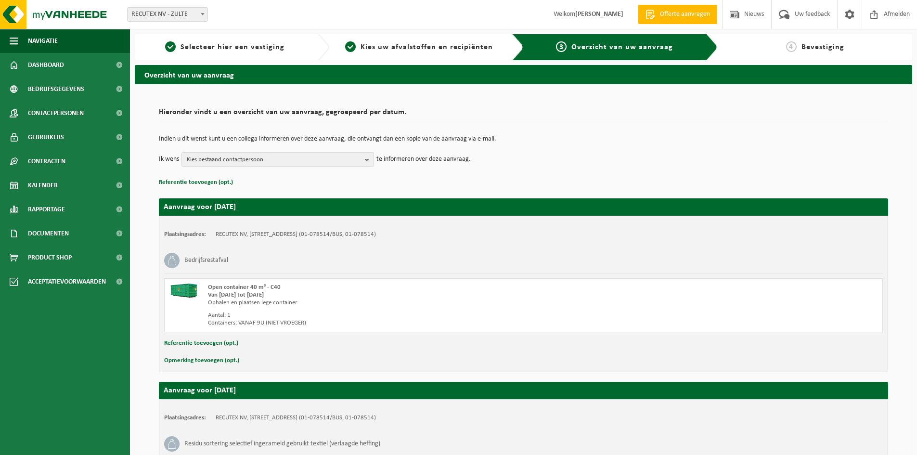 This screenshot has height=455, width=917. What do you see at coordinates (350, 47) in the screenshot?
I see `span: 2` at bounding box center [350, 47].